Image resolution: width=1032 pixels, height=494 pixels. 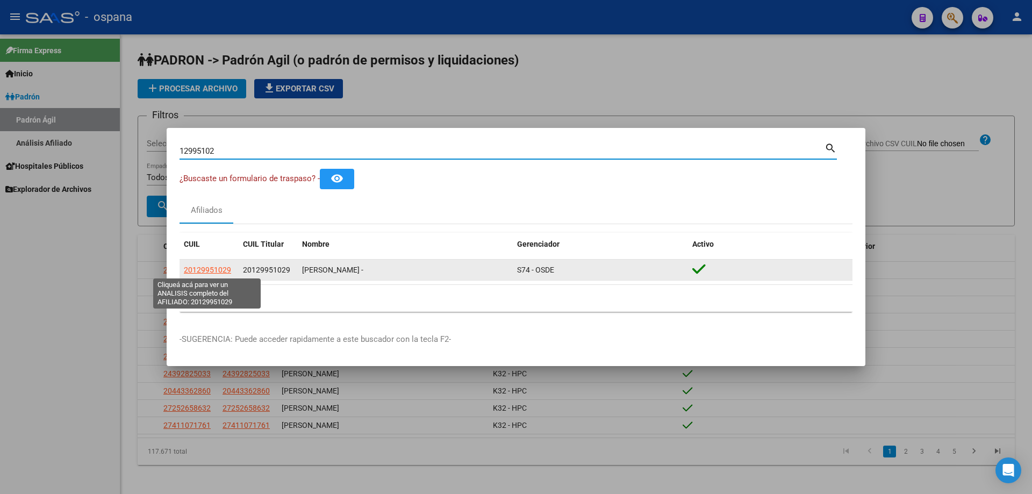 What do you see at coordinates (249, 178) in the screenshot?
I see `span: ¿Buscaste un formulario de traspaso? -` at bounding box center [249, 178].